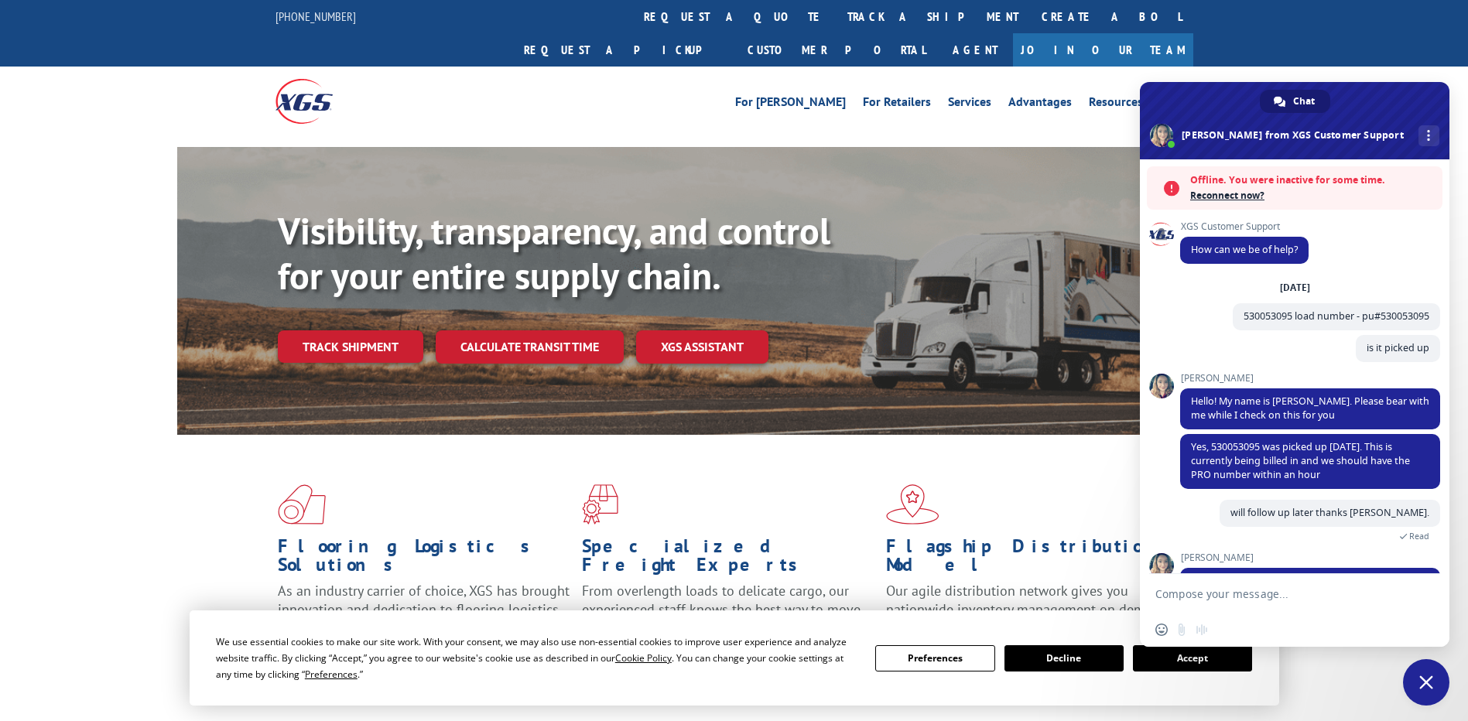 The width and height of the screenshot is (1468, 721). I want to click on span: 530053095 load number - pu#530053095, so click(1337, 316).